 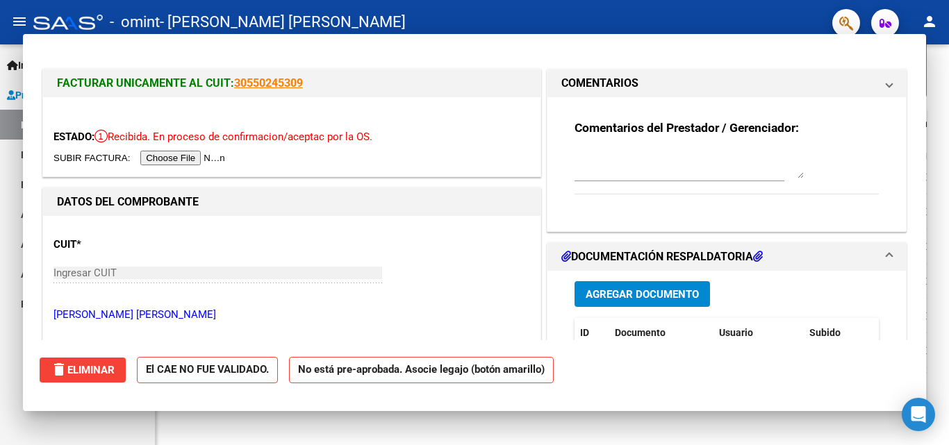 I want to click on strong: El CAE NO FUE VALIDADO., so click(x=207, y=370).